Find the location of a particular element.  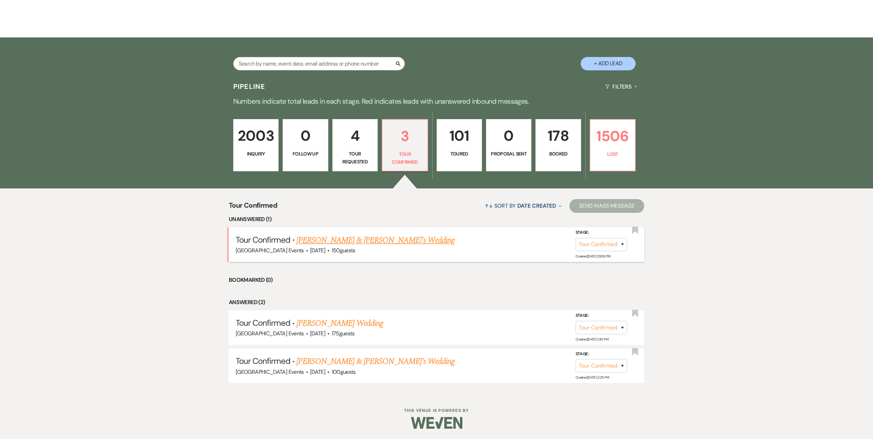

input: Search by name, event date, email address or phone number is located at coordinates (319, 63).